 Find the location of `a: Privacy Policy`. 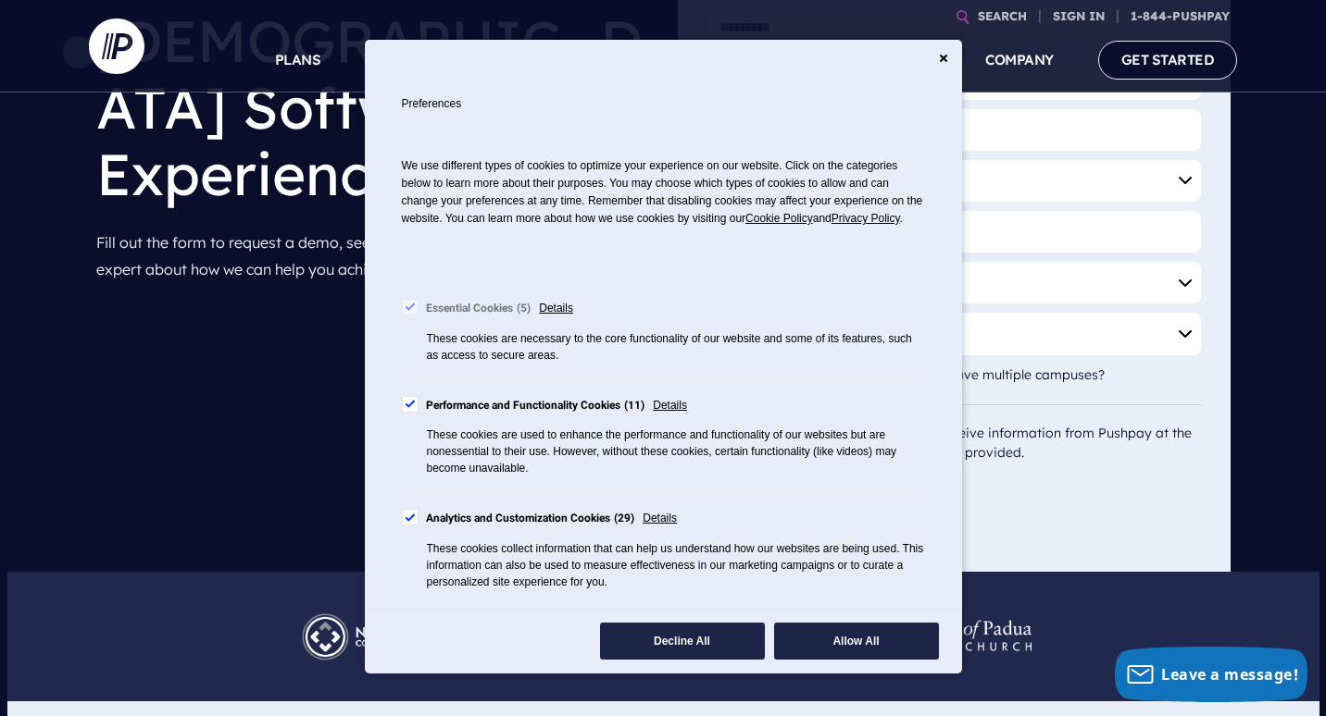

a: Privacy Policy is located at coordinates (866, 218).